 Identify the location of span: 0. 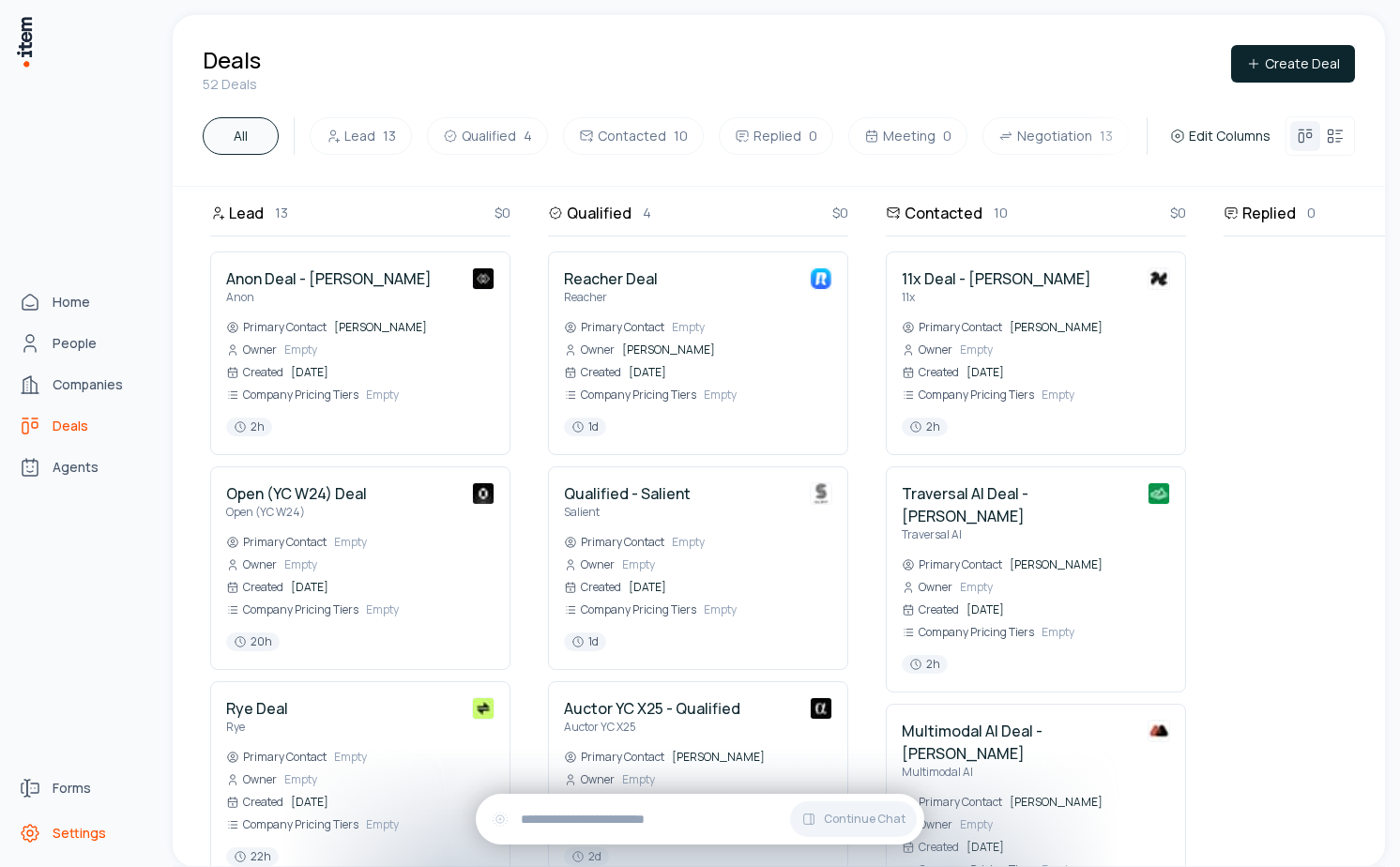
(813, 136).